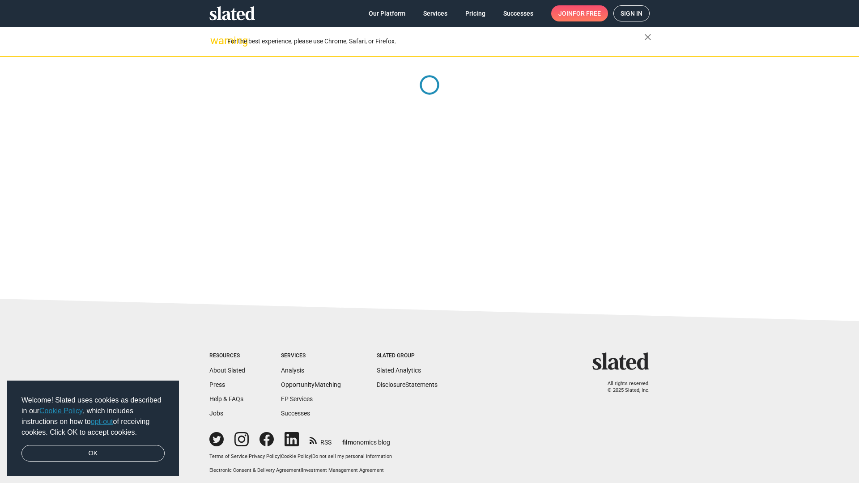 This screenshot has width=859, height=483. Describe the element at coordinates (435, 13) in the screenshot. I see `span: Services` at that location.